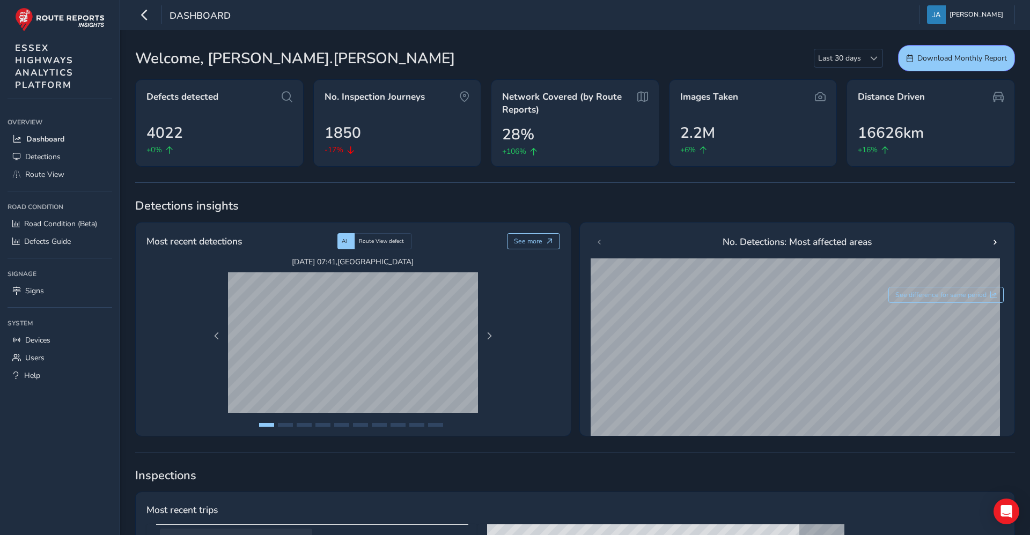 This screenshot has width=1030, height=535. I want to click on span: 4022, so click(165, 133).